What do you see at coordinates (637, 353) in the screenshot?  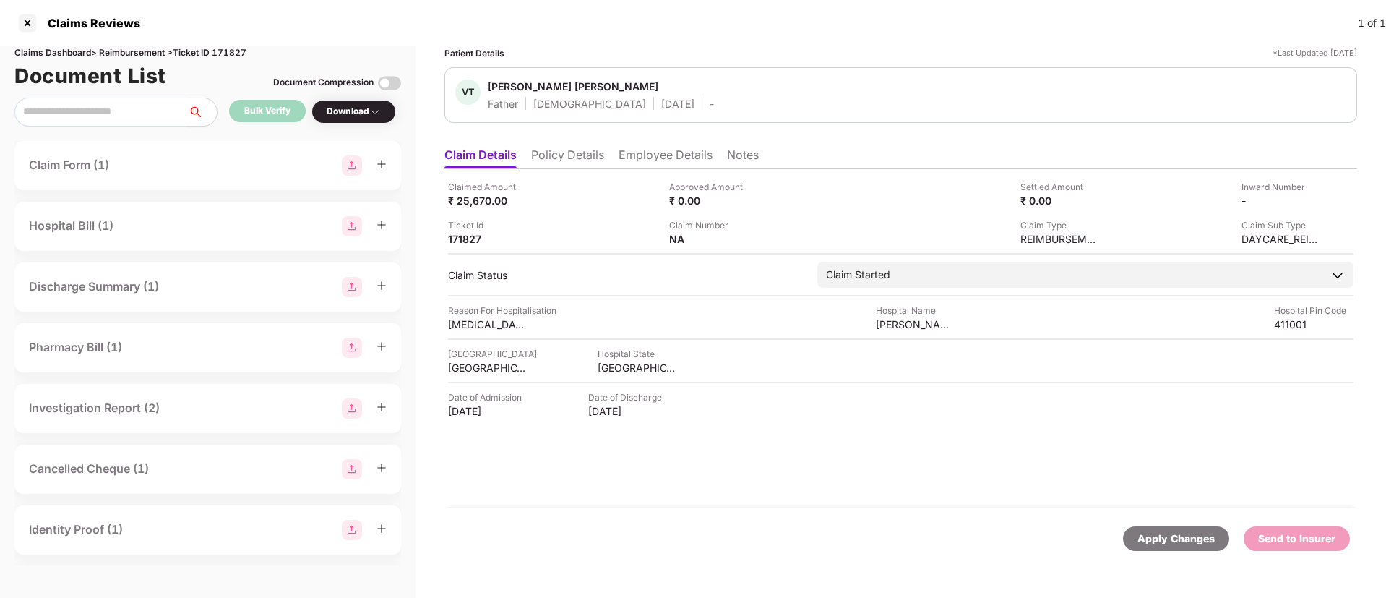 I see `div: Hospital State` at bounding box center [637, 353].